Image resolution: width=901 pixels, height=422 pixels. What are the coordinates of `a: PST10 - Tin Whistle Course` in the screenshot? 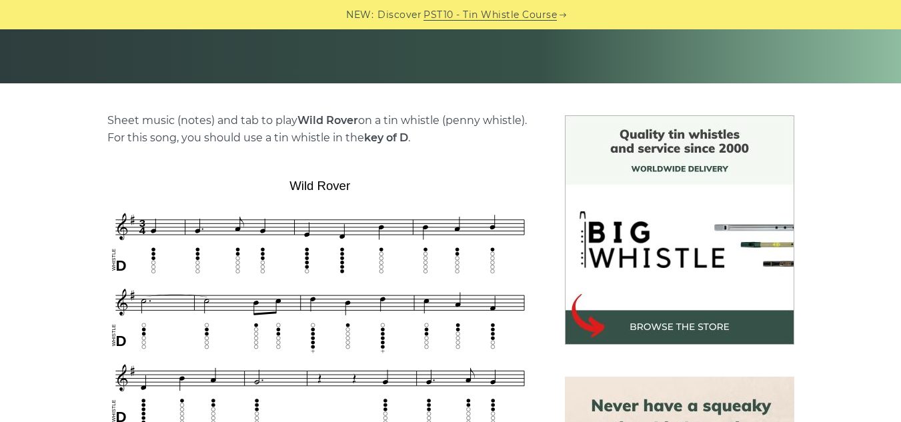 It's located at (490, 15).